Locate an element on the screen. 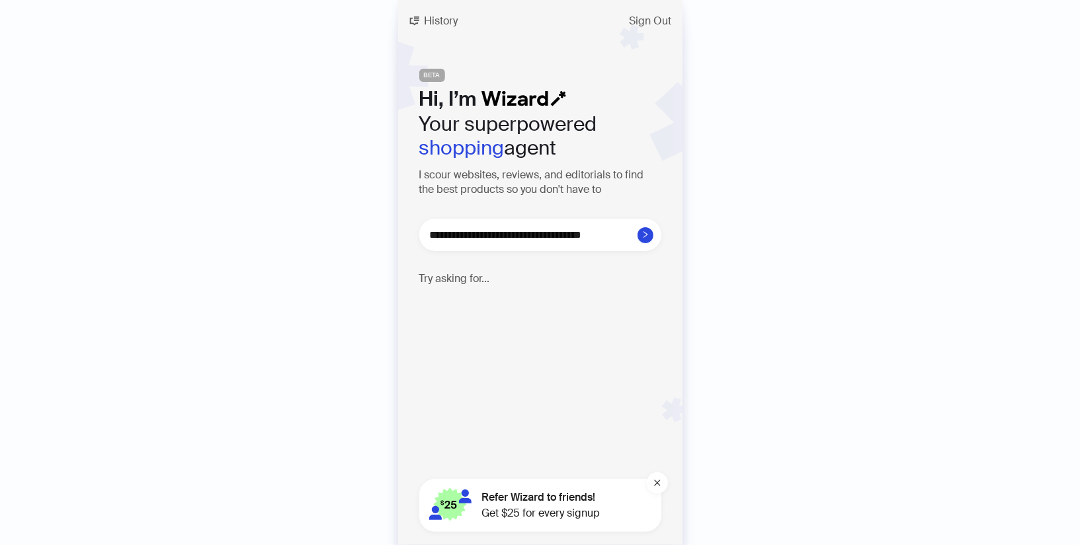 The image size is (1080, 545). span: History is located at coordinates (441, 21).